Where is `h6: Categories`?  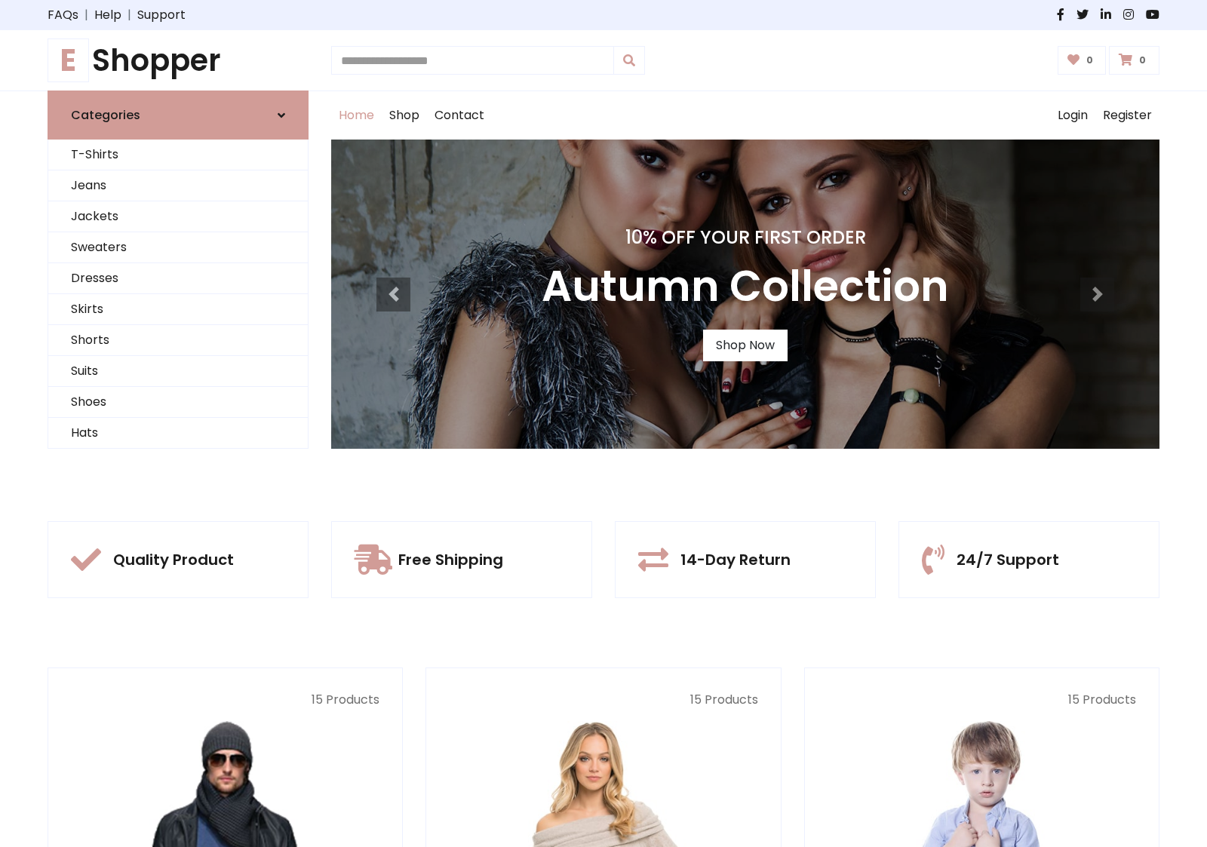 h6: Categories is located at coordinates (106, 115).